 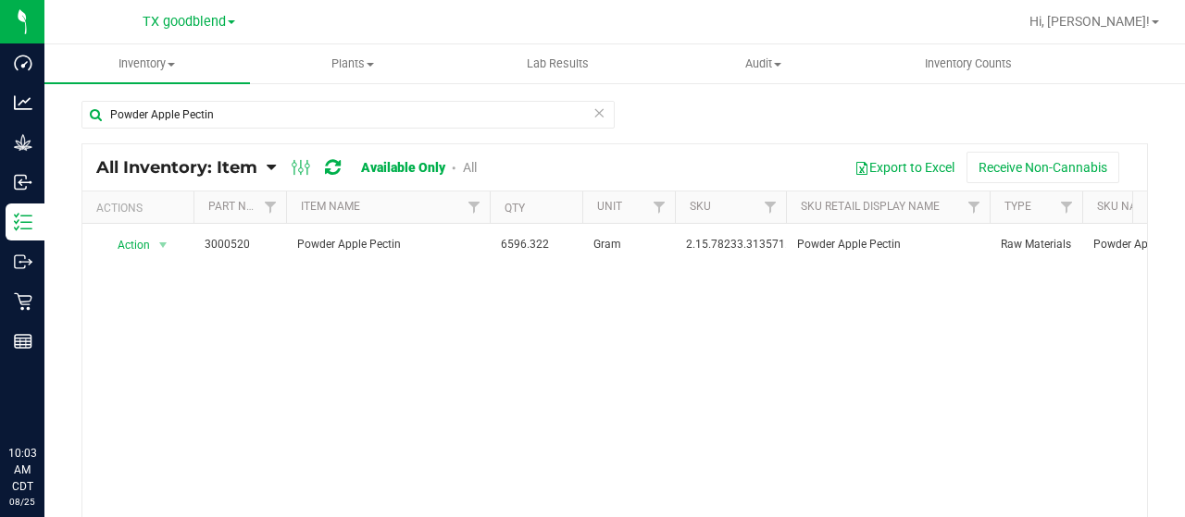 I want to click on inline-svg: Outbound, so click(x=23, y=262).